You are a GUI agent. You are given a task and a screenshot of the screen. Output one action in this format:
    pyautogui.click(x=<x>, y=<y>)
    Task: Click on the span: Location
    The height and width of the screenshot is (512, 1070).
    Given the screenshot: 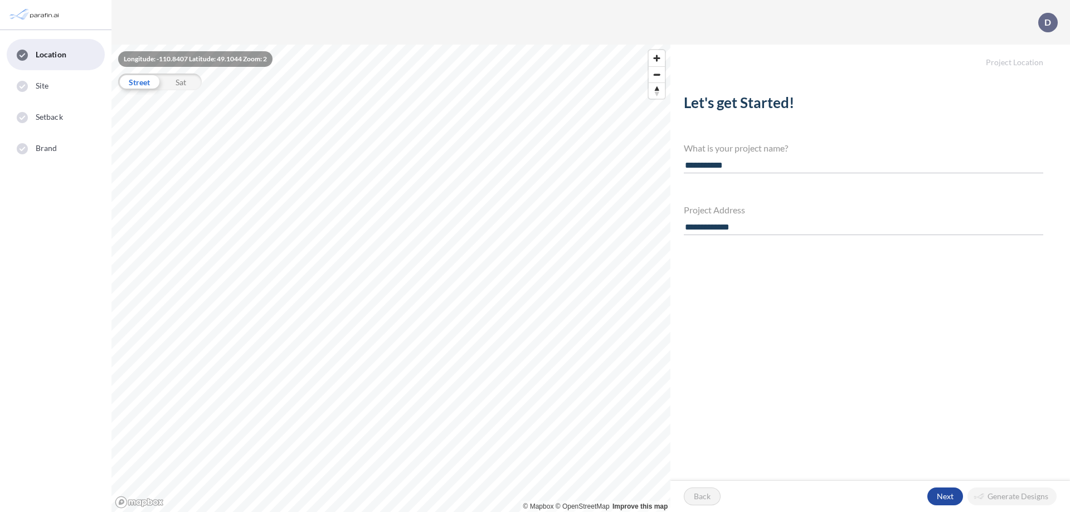 What is the action you would take?
    pyautogui.click(x=51, y=55)
    